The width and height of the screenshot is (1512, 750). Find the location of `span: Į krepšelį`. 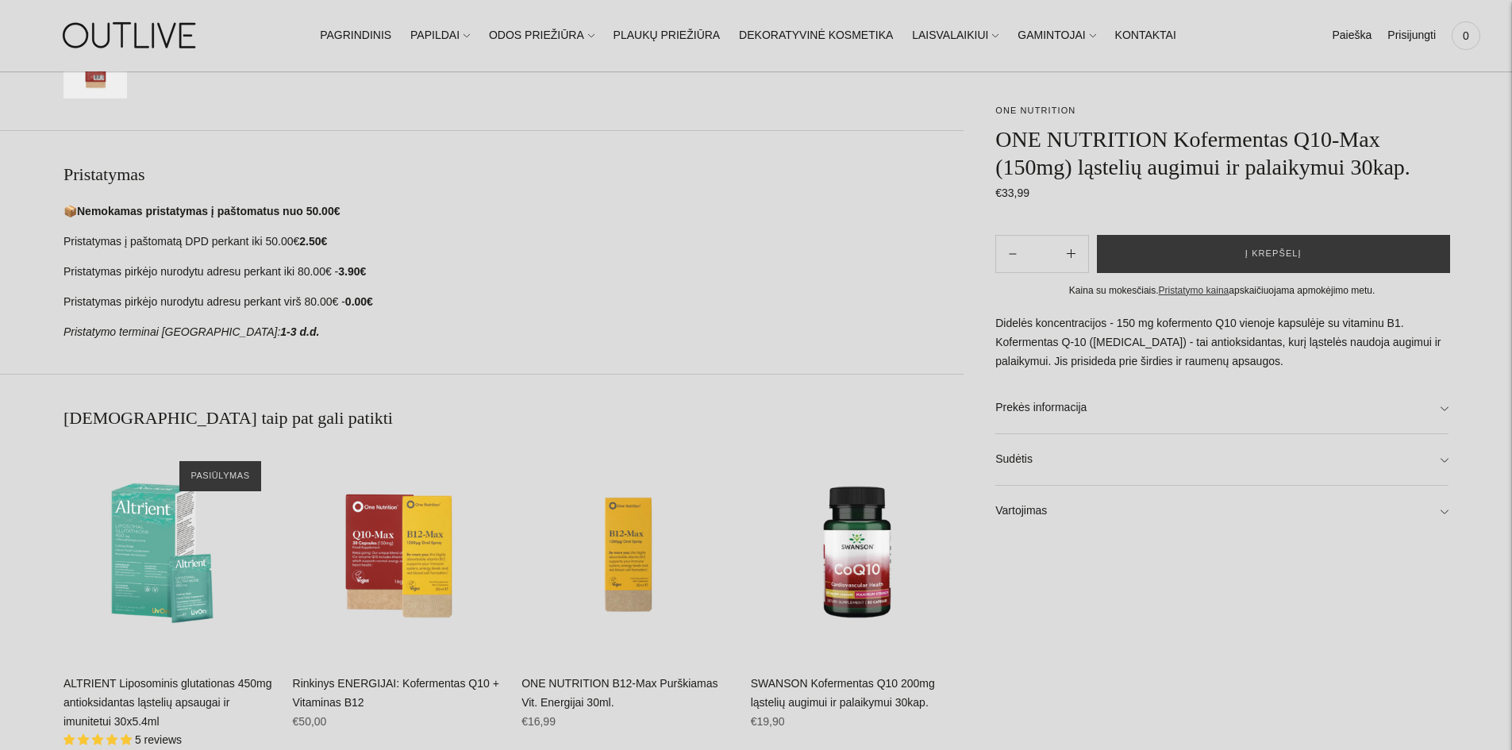

span: Į krepšelį is located at coordinates (1273, 254).